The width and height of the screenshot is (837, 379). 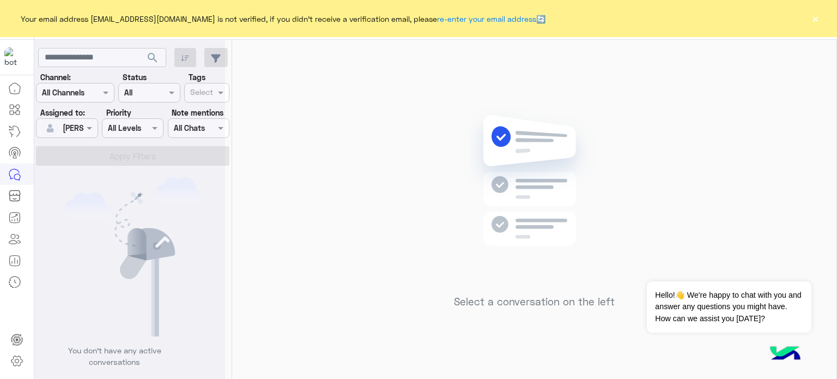 What do you see at coordinates (534, 197) in the screenshot?
I see `img: no messages` at bounding box center [534, 197].